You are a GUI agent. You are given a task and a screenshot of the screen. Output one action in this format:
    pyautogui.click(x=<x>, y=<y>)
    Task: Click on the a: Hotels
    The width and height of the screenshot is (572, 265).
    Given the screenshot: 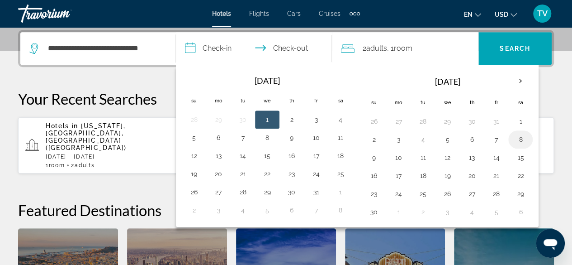 What is the action you would take?
    pyautogui.click(x=222, y=14)
    